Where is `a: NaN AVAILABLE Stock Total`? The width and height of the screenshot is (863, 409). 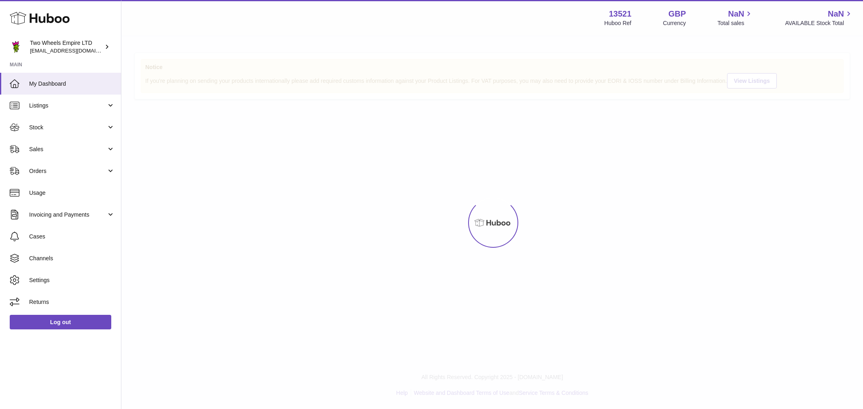 a: NaN AVAILABLE Stock Total is located at coordinates (818, 18).